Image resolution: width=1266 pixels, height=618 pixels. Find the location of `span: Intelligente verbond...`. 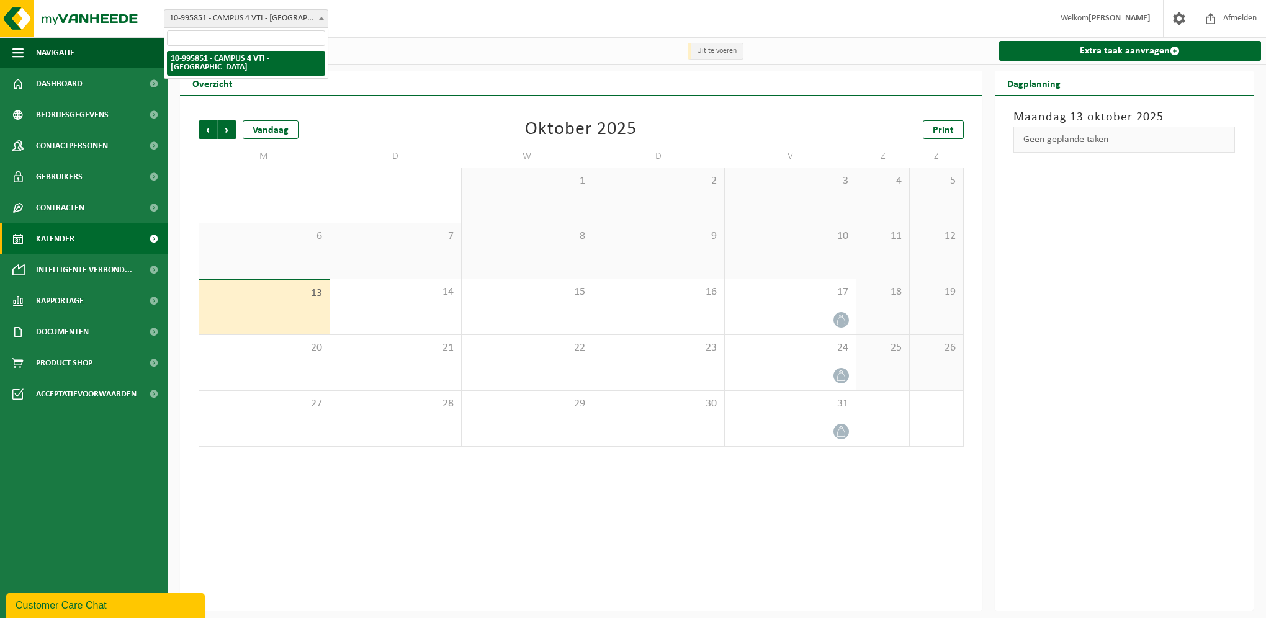

span: Intelligente verbond... is located at coordinates (84, 270).